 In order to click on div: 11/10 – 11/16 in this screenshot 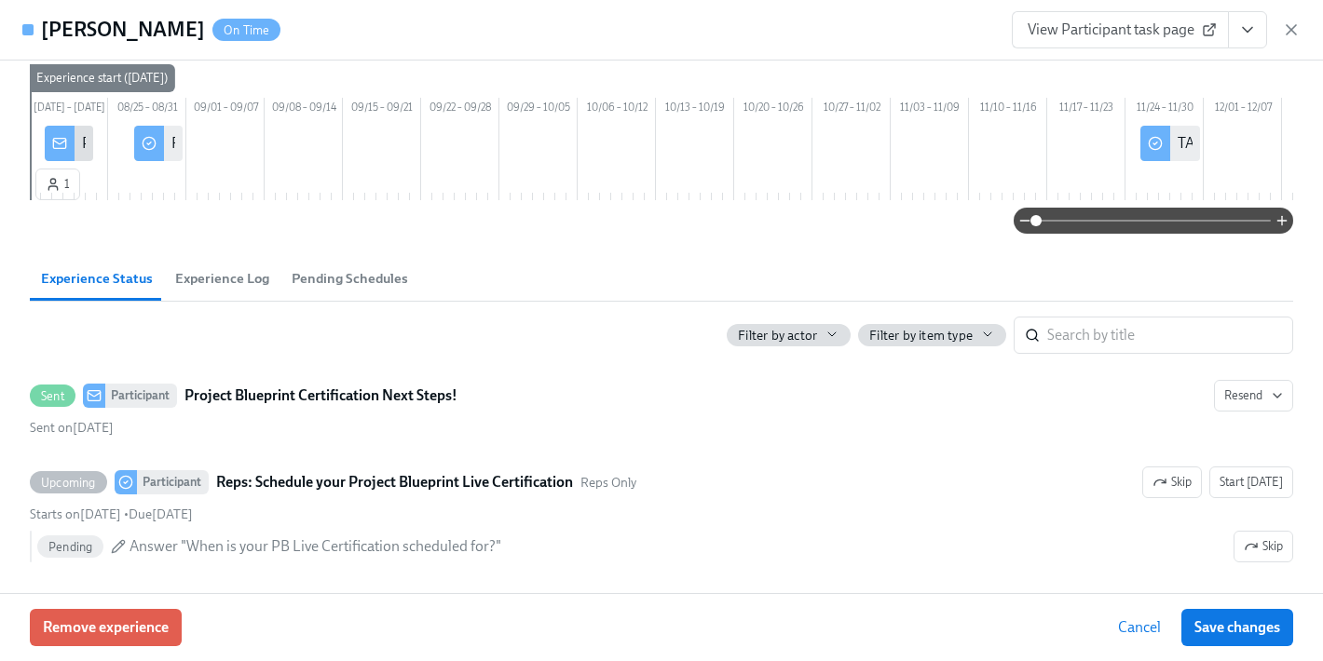, I will do `click(1008, 110)`.